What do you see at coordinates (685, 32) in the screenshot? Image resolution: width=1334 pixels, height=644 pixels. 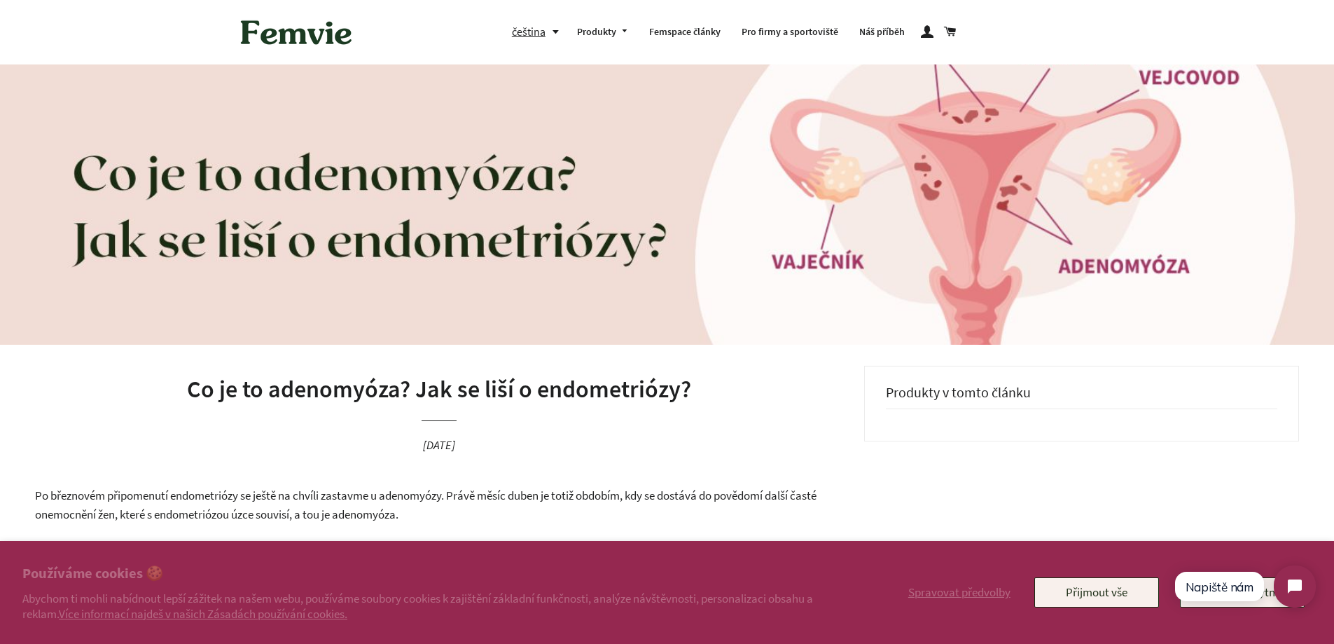 I see `a: Femspace články` at bounding box center [685, 32].